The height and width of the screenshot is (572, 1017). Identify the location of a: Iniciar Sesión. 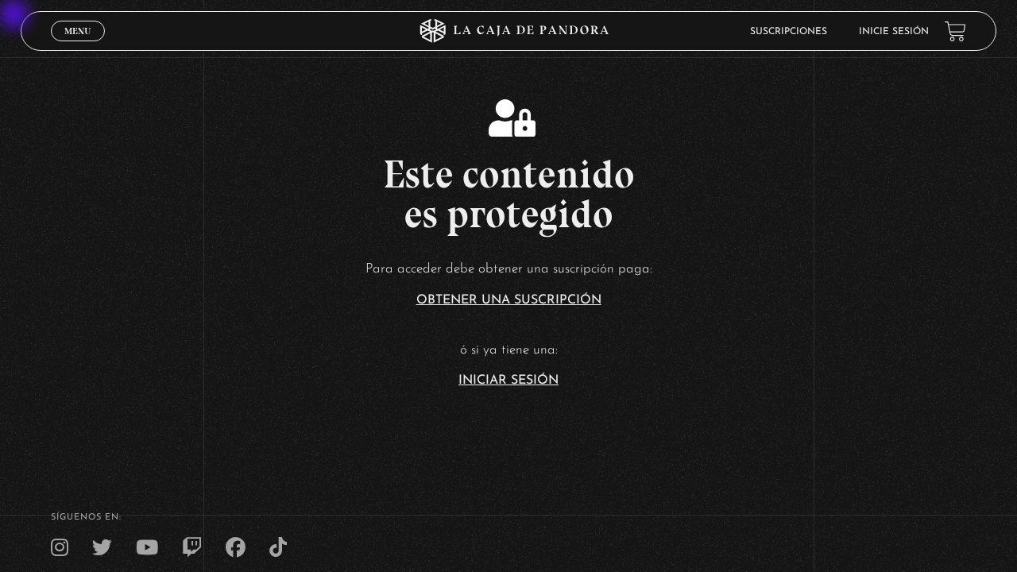
(509, 381).